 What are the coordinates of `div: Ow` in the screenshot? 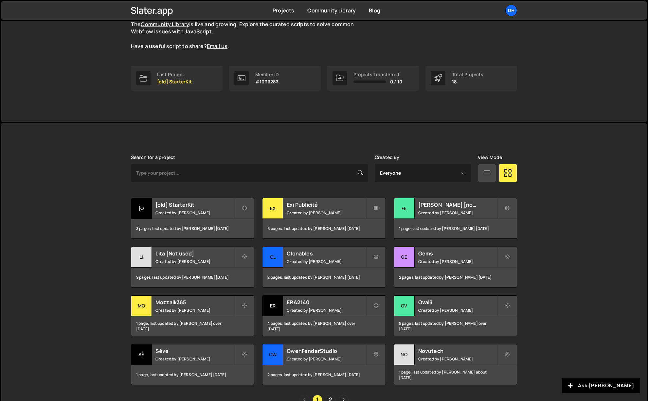 It's located at (273, 355).